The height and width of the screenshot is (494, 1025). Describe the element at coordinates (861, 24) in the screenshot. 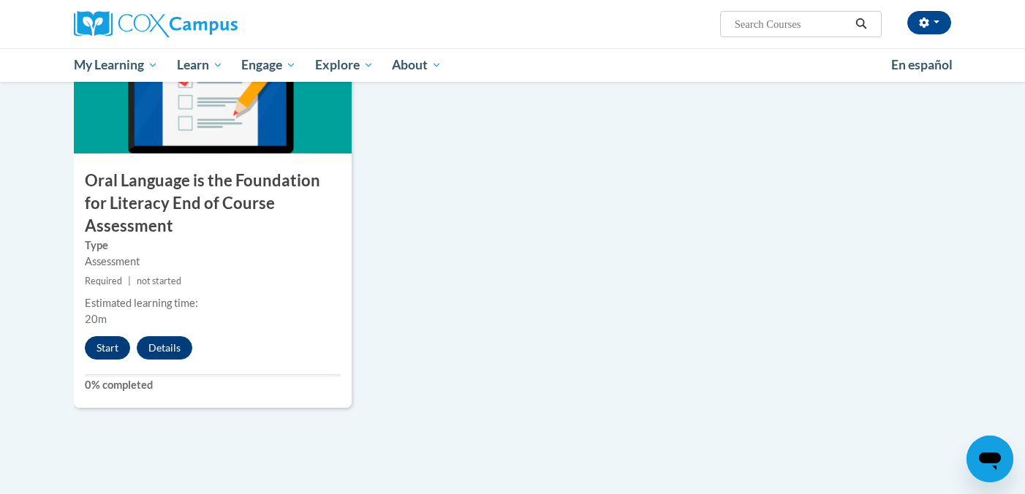

I see `button: Search` at that location.